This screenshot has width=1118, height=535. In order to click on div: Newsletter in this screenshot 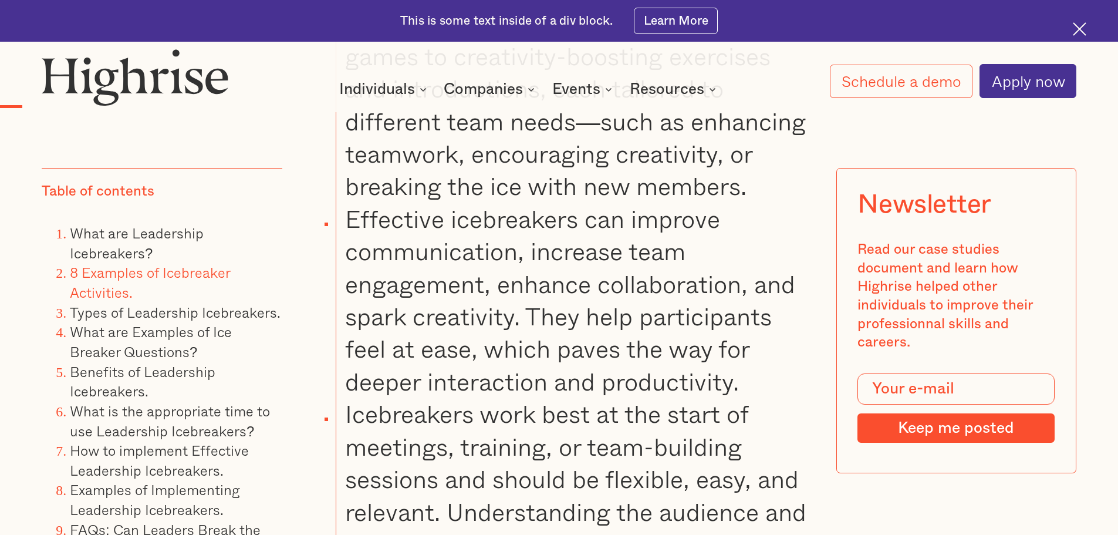, I will do `click(924, 204)`.